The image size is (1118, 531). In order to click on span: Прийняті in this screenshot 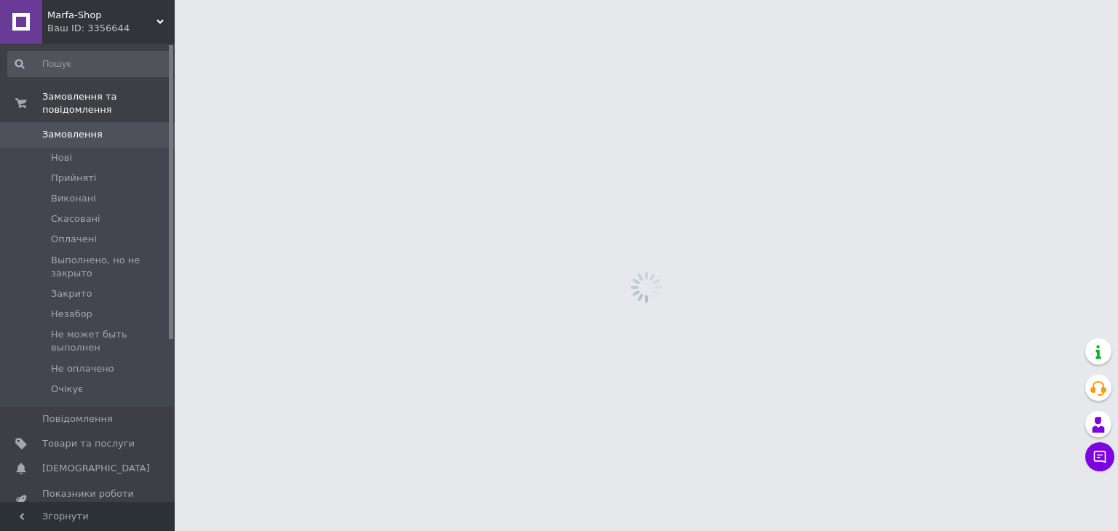, I will do `click(73, 178)`.